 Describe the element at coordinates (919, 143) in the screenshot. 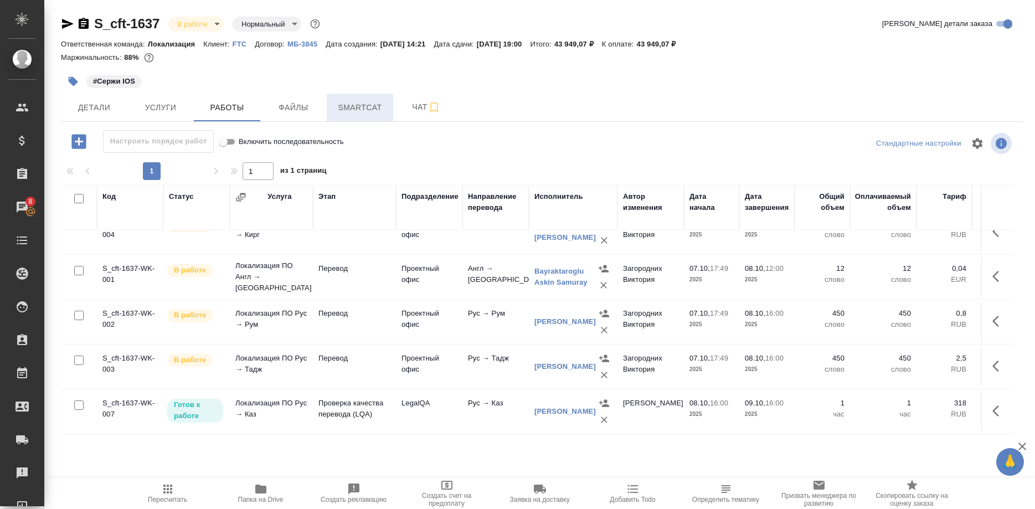

I see `div: split button` at that location.